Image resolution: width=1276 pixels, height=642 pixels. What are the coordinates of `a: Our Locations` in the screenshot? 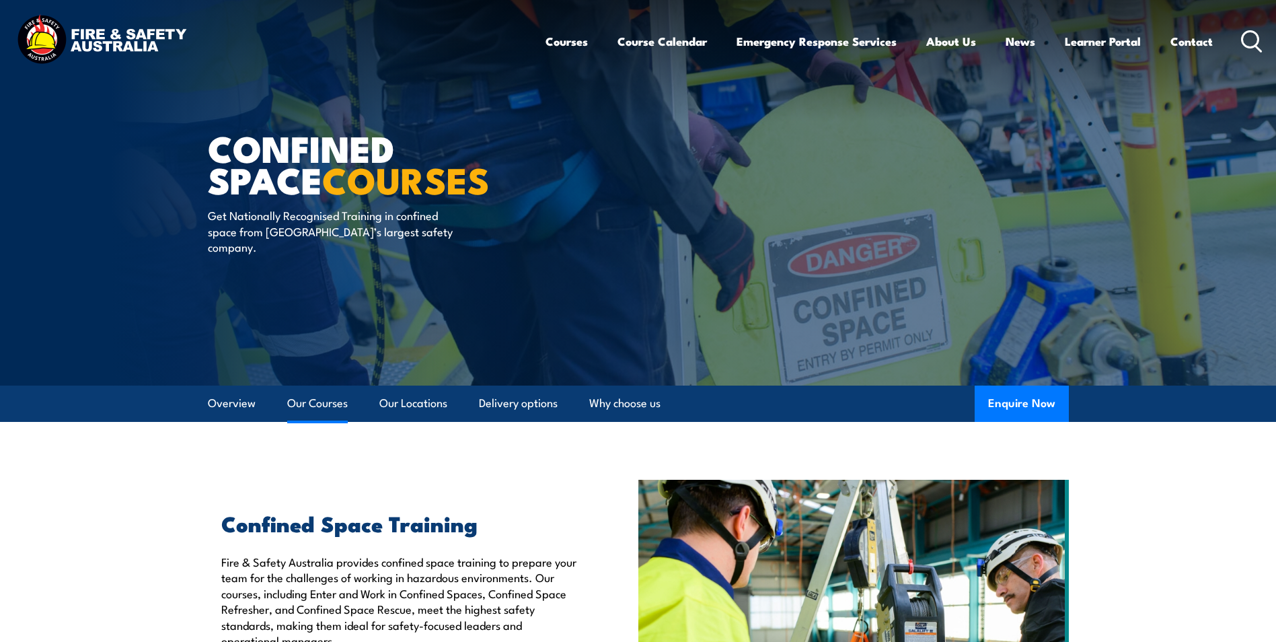 It's located at (413, 403).